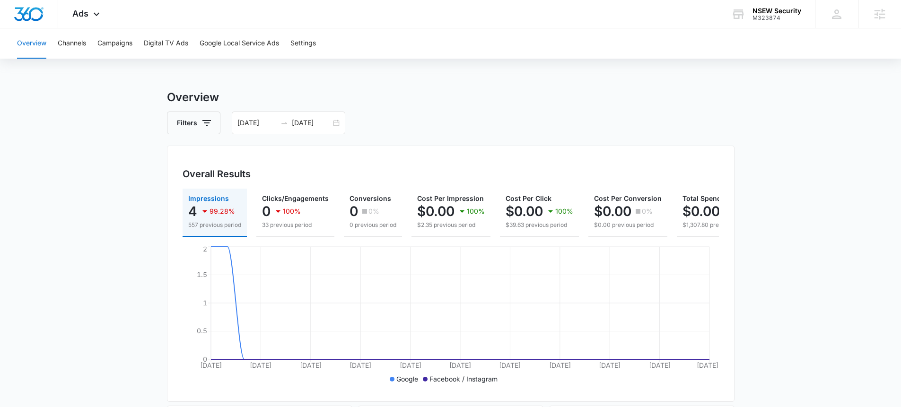 This screenshot has width=901, height=407. I want to click on p: $2.35 previous period, so click(451, 225).